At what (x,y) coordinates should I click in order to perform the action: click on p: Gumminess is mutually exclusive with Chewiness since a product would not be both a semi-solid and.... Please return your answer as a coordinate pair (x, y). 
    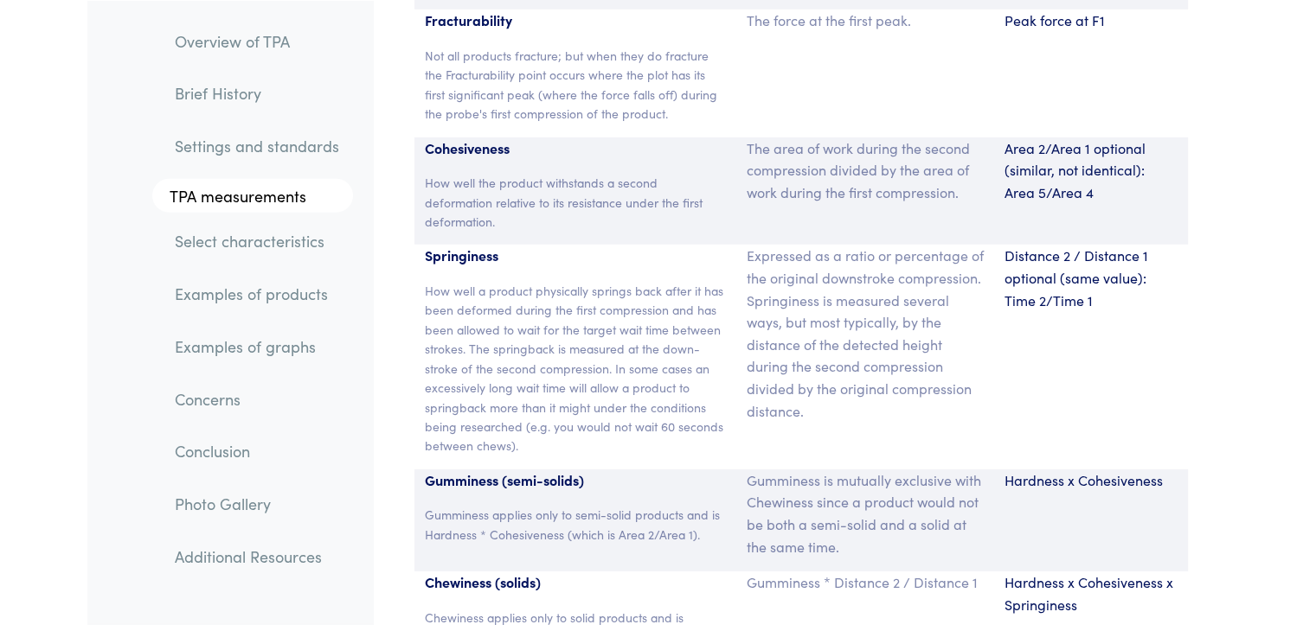
    Looking at the image, I should click on (865, 514).